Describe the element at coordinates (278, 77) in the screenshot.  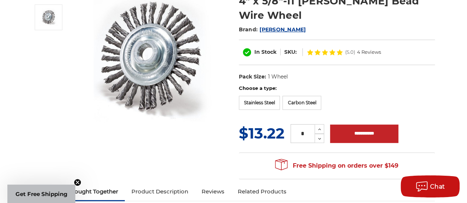
I see `dd: 1 Wheel` at that location.